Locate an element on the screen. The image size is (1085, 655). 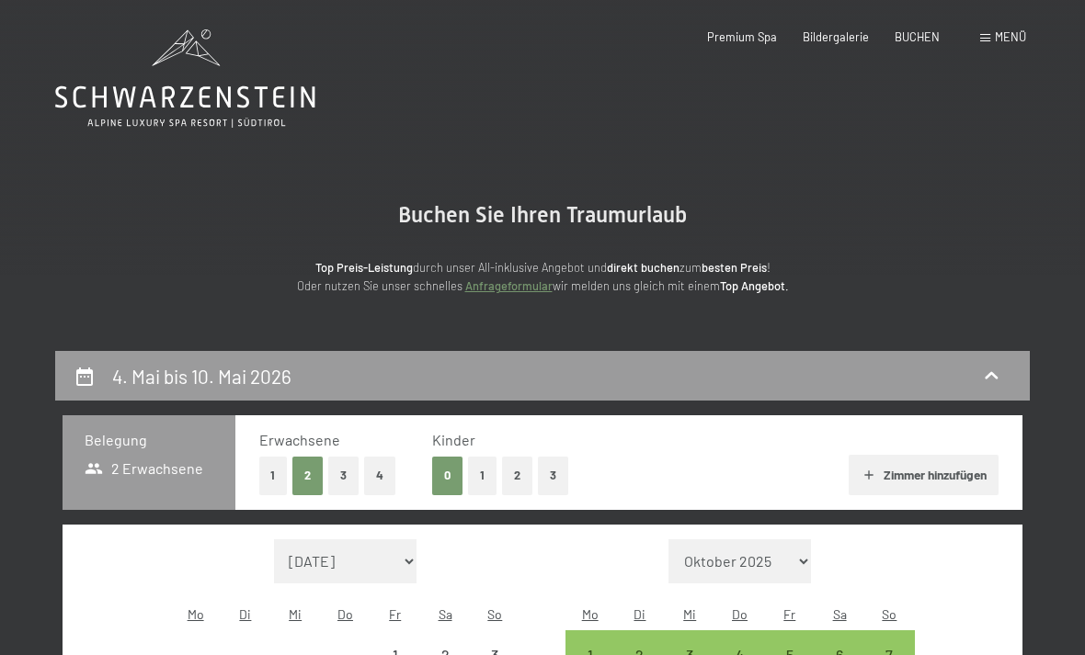
strong: Top Angebot. is located at coordinates (754, 286).